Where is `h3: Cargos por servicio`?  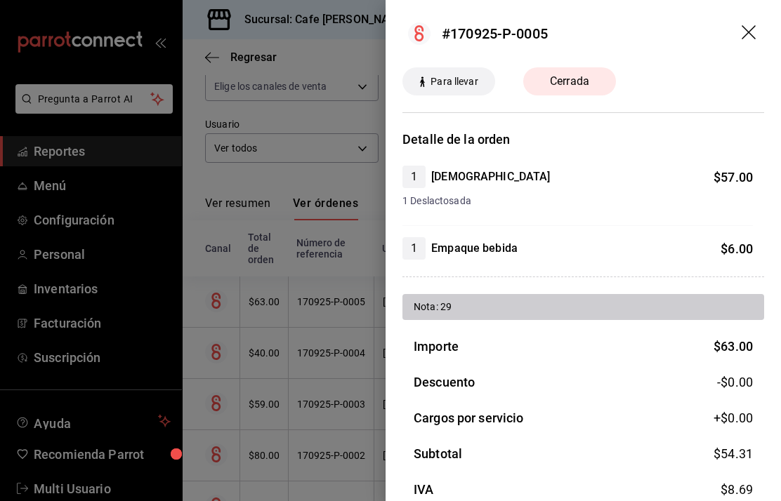
h3: Cargos por servicio is located at coordinates (468, 418).